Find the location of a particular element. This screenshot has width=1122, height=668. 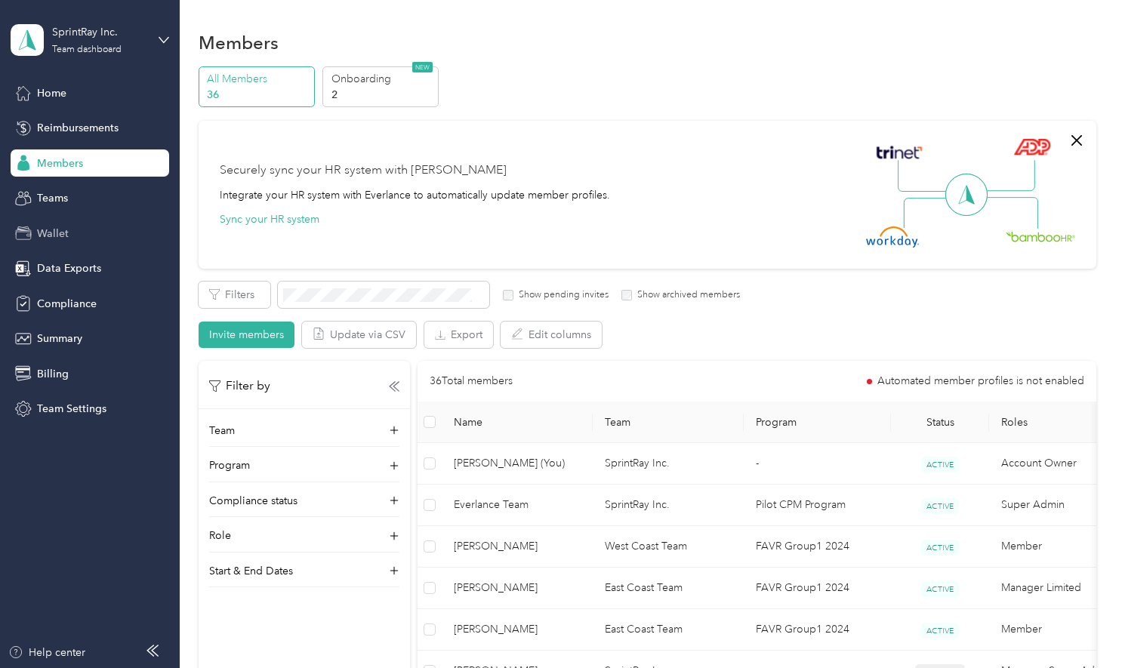

td: Pilot CPM Program is located at coordinates (817, 505).